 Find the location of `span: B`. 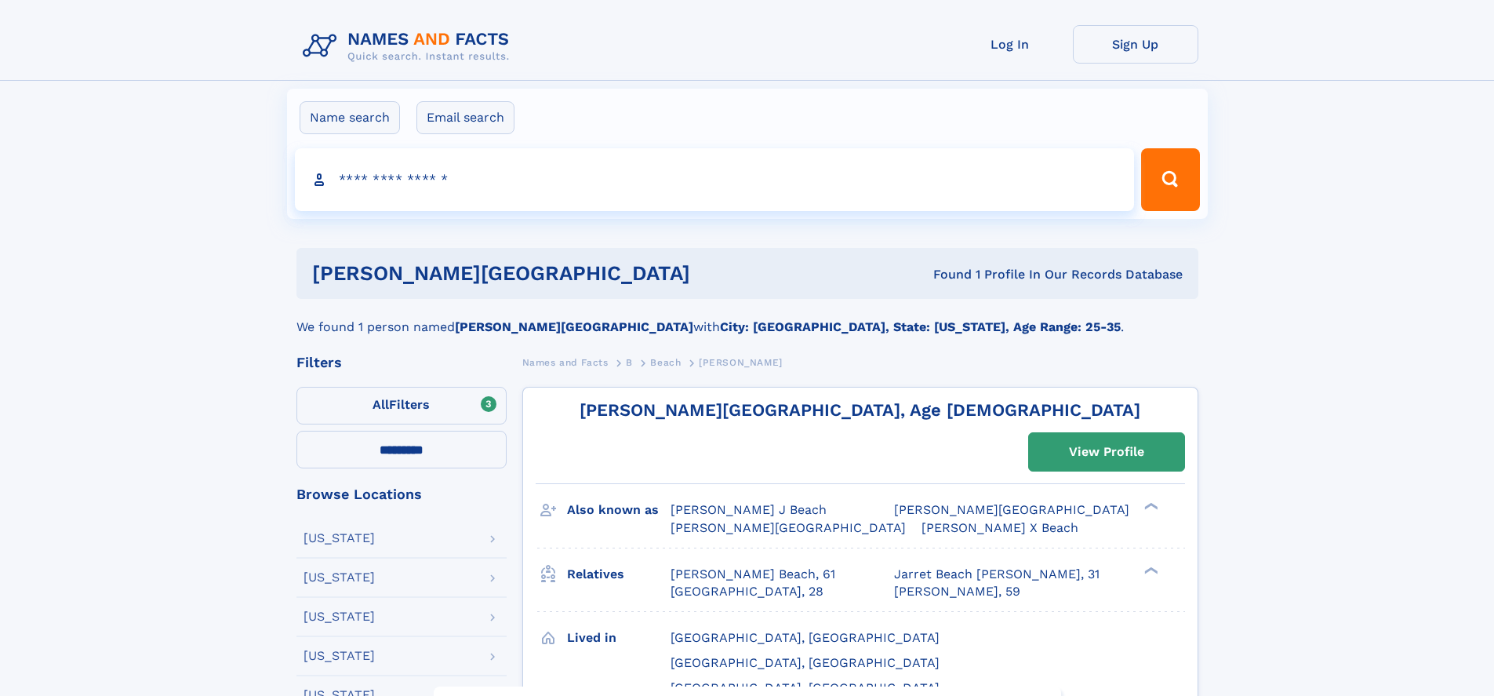

span: B is located at coordinates (629, 362).